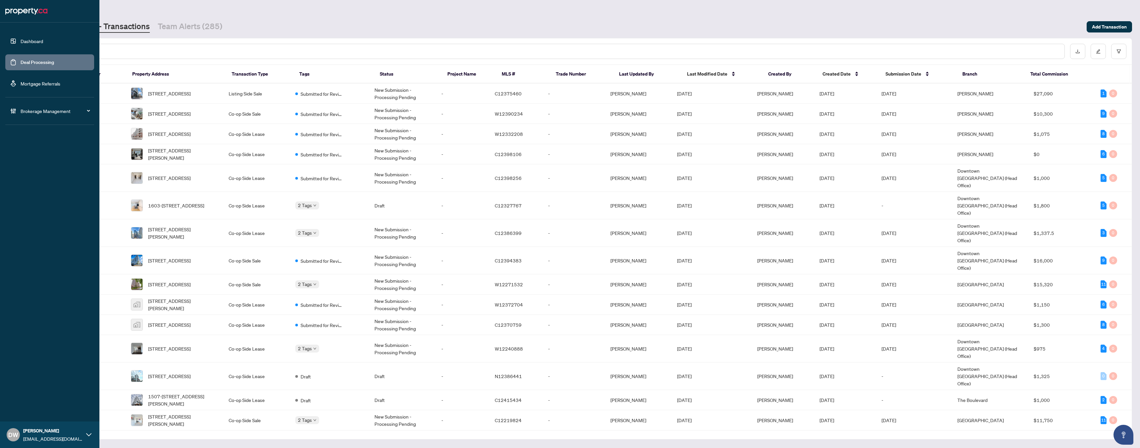 The height and width of the screenshot is (448, 1140). What do you see at coordinates (509, 114) in the screenshot?
I see `span: W12390234` at bounding box center [509, 114].